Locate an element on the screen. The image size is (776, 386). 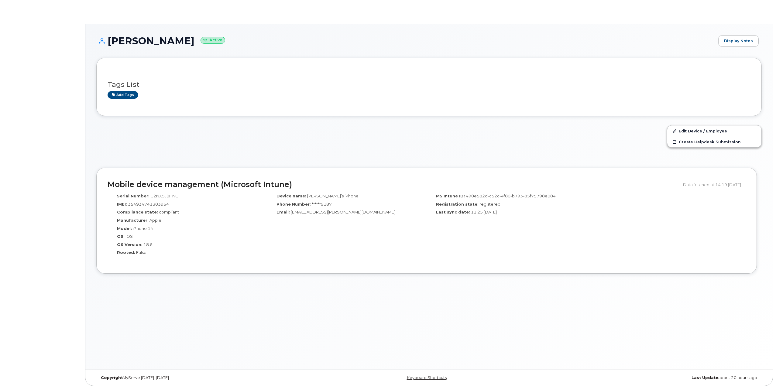
span: False is located at coordinates (141, 253).